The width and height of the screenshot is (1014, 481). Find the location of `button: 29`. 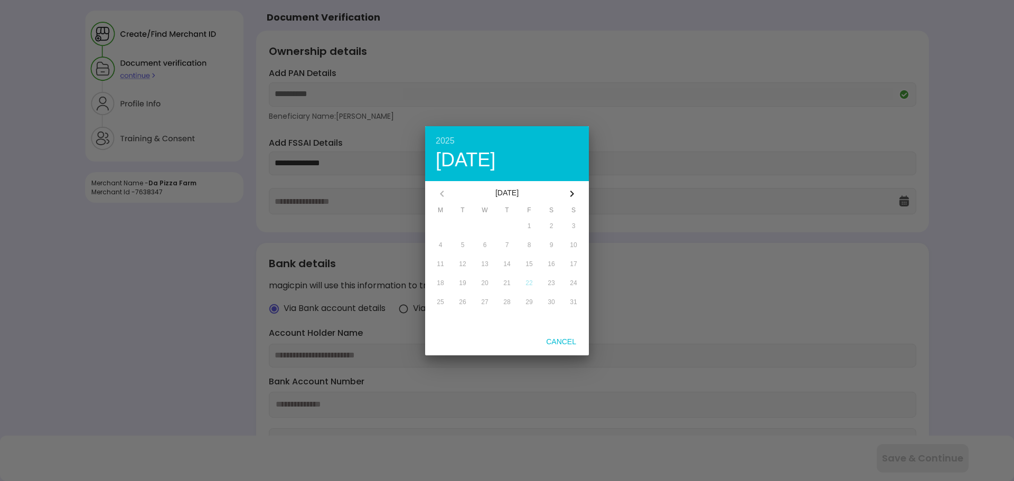

button: 29 is located at coordinates (529, 302).